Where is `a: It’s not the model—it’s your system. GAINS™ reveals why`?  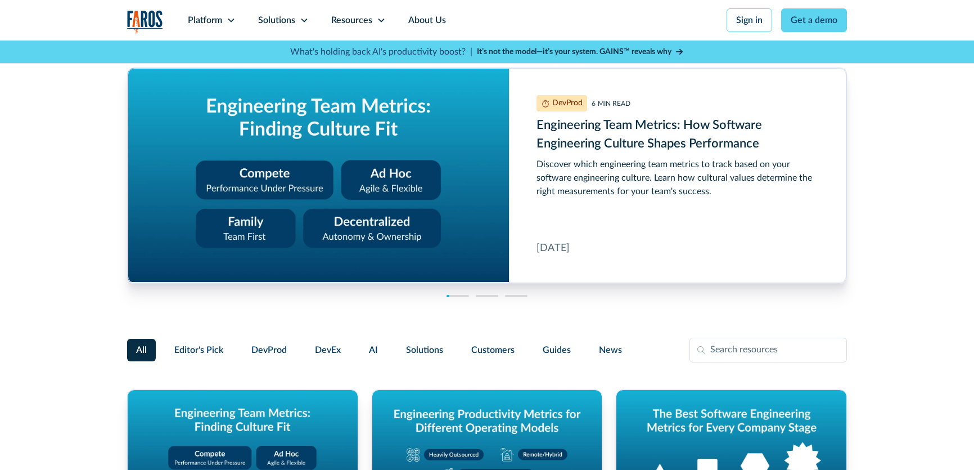
a: It’s not the model—it’s your system. GAINS™ reveals why is located at coordinates (580, 52).